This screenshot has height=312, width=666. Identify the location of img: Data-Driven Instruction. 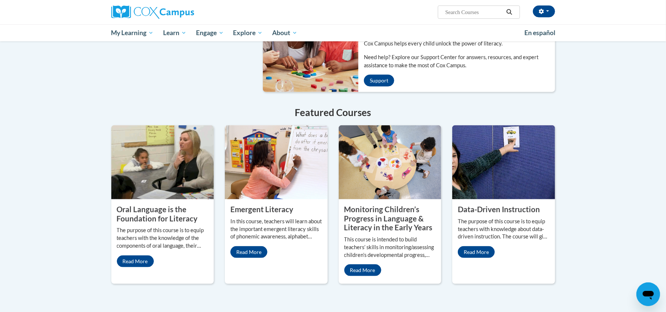
(503, 162).